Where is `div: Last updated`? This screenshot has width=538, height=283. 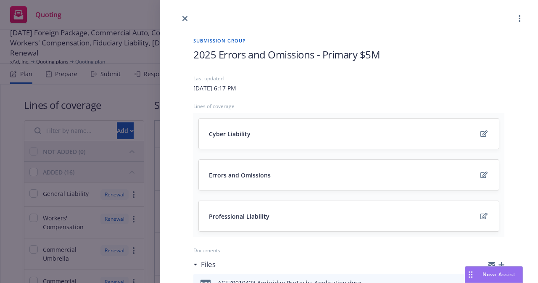
div: Last updated is located at coordinates (349, 78).